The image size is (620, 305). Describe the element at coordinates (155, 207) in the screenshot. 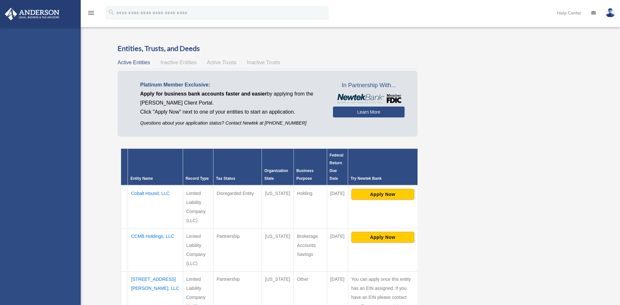

I see `td: Cobalt Hound, LLC` at that location.